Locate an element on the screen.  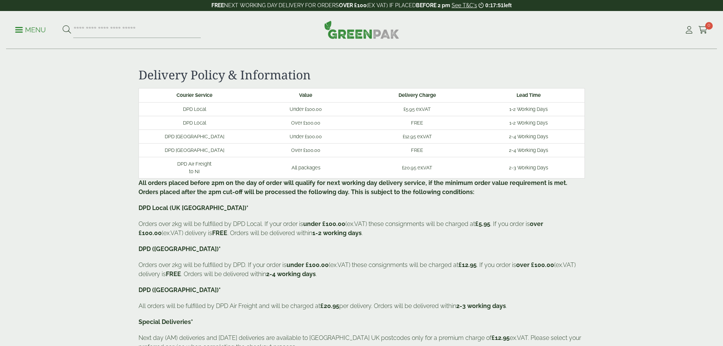
b: All orders placed before 2pm on the day of order will qualify for next working day delivery servi... is located at coordinates (353, 187).